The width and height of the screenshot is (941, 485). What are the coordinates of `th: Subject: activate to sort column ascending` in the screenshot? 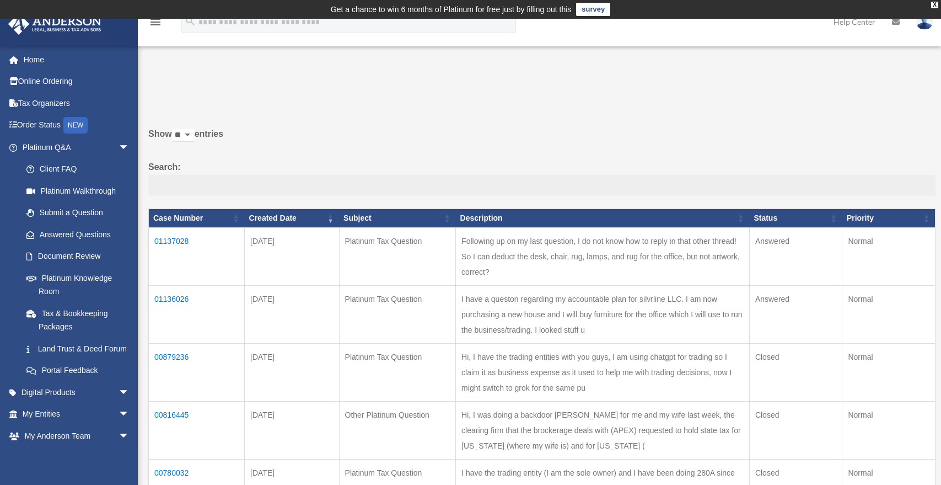 It's located at (398, 218).